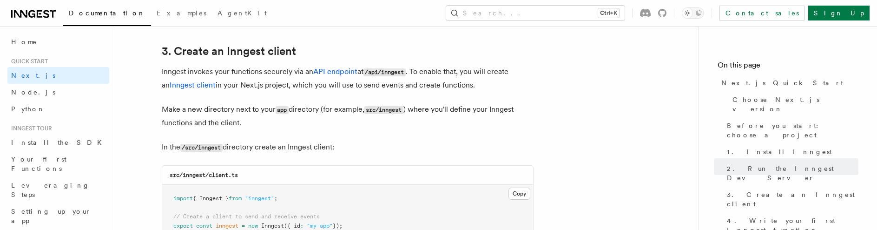  I want to click on span: 1. Install Inngest, so click(779, 151).